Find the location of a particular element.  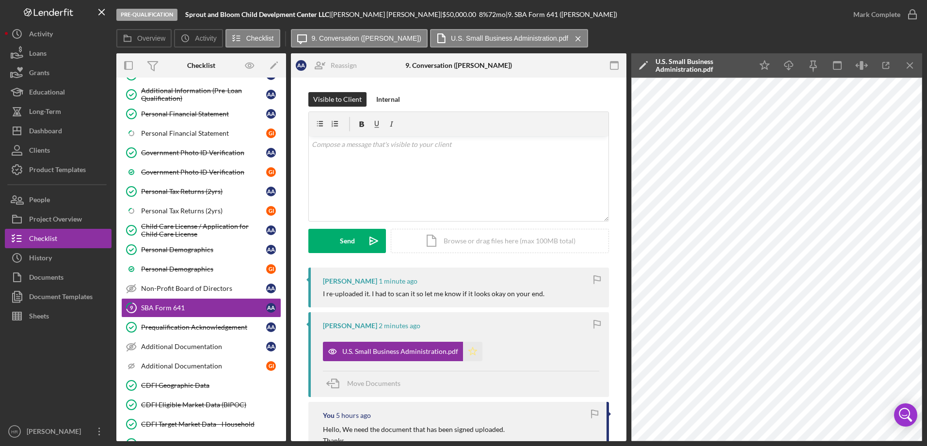

tspan: 9 is located at coordinates (131, 307).